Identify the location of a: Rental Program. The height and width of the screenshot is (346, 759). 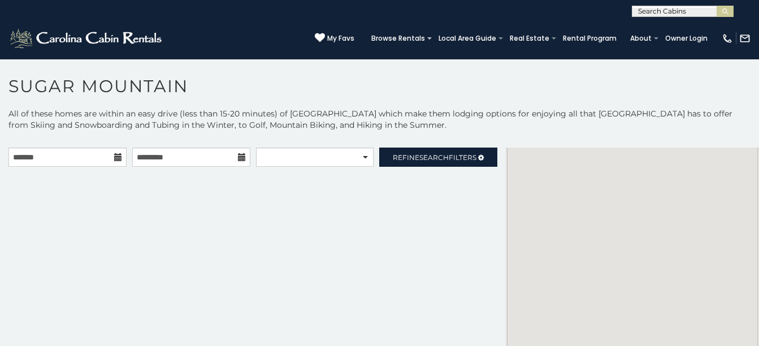
(589, 38).